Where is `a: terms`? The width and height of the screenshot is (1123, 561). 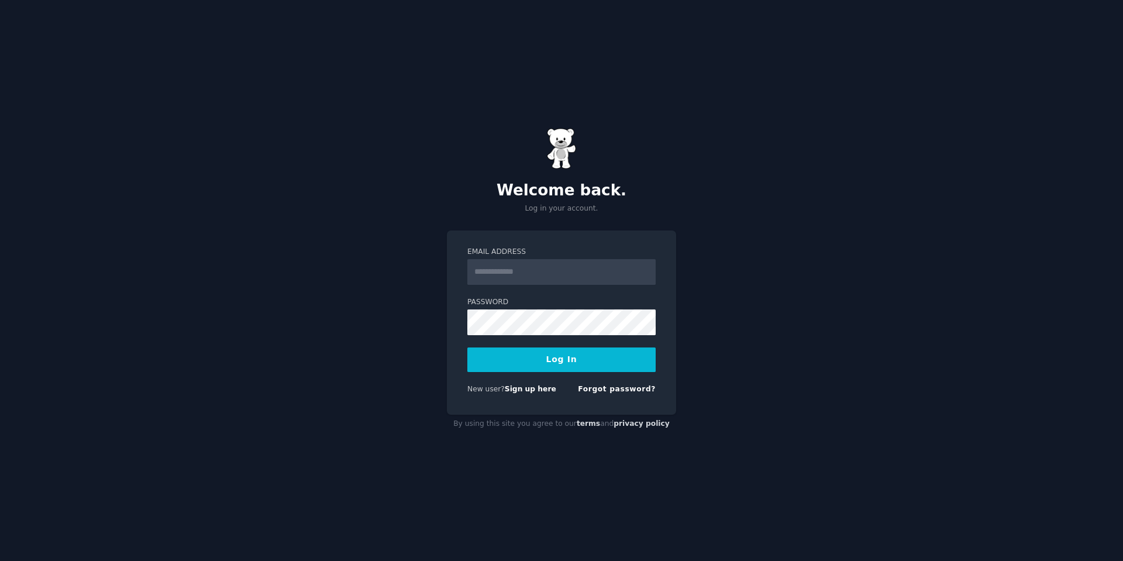
a: terms is located at coordinates (589, 424).